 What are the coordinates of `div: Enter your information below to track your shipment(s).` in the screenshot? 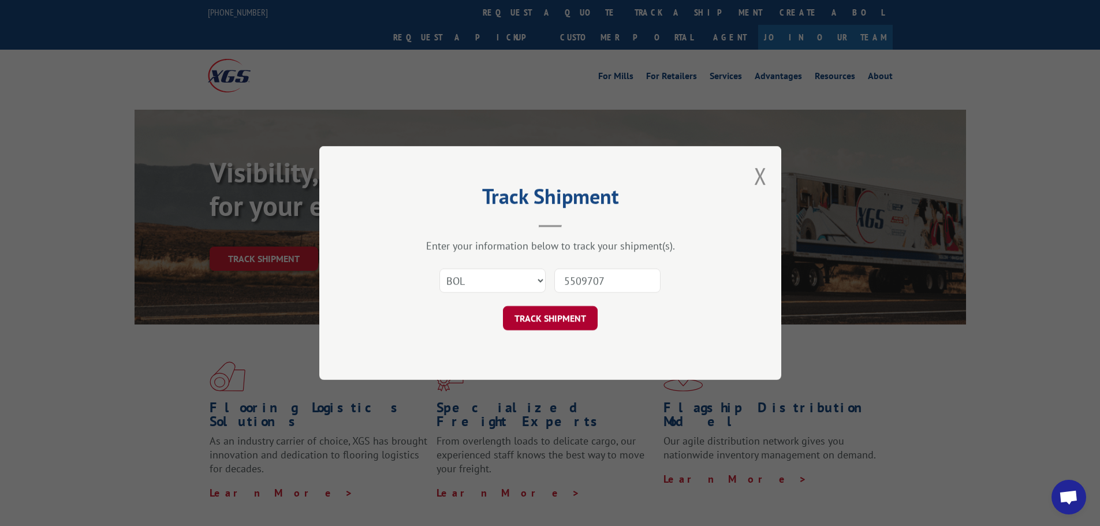 It's located at (550, 245).